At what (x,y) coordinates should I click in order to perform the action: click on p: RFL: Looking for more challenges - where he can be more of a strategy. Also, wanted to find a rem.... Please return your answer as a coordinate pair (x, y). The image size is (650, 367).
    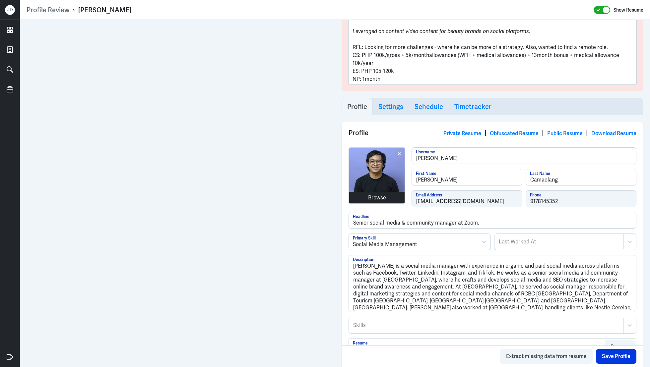
    Looking at the image, I should click on (492, 47).